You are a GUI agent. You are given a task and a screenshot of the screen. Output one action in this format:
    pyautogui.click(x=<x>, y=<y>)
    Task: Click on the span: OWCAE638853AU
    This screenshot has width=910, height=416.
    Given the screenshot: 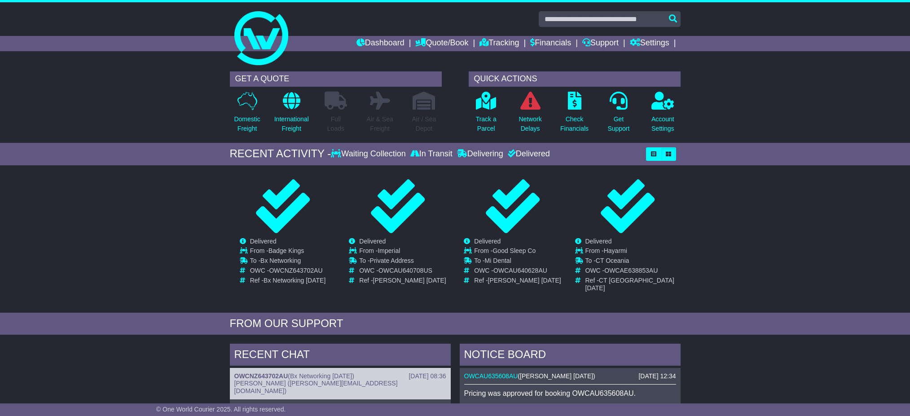 What is the action you would take?
    pyautogui.click(x=631, y=270)
    